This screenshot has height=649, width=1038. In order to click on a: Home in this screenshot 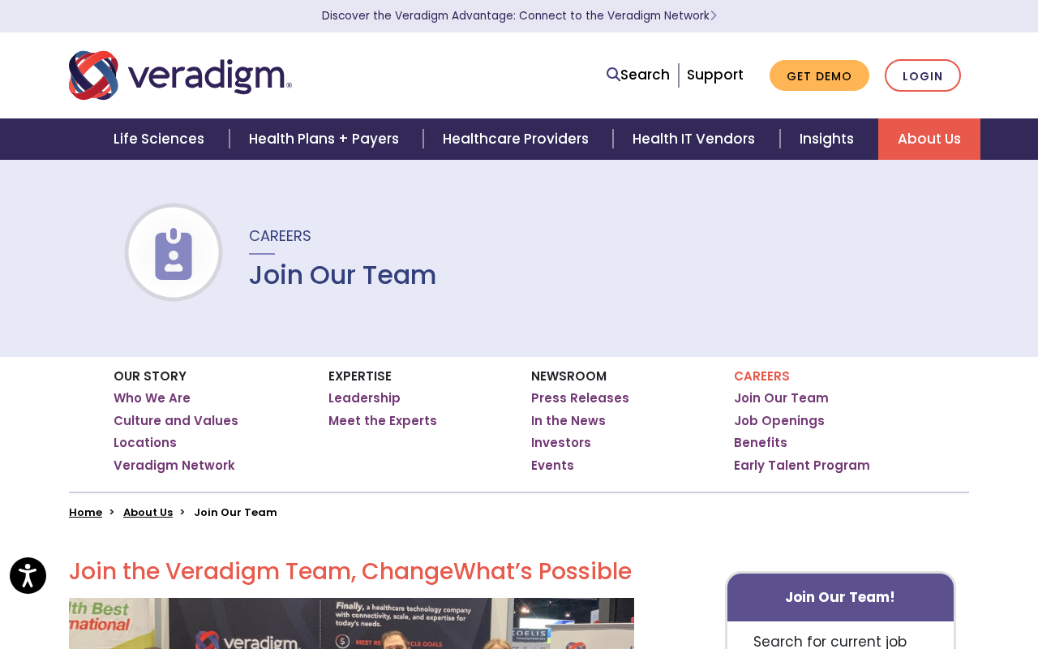, I will do `click(85, 512)`.